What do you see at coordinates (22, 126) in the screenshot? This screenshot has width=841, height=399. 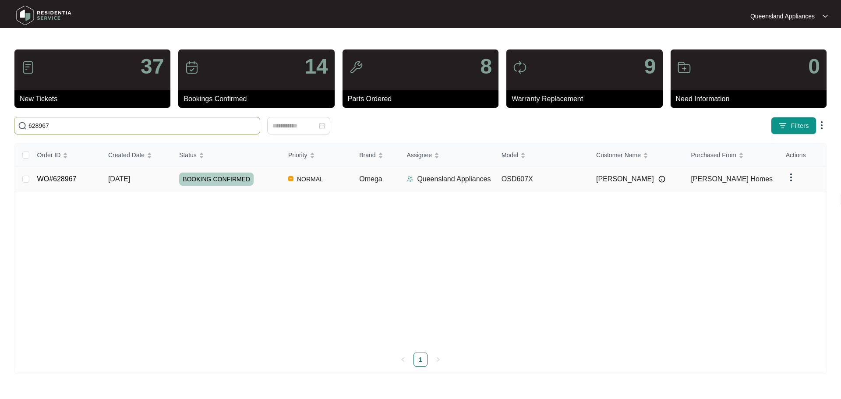 I see `img: search-icon` at bounding box center [22, 126].